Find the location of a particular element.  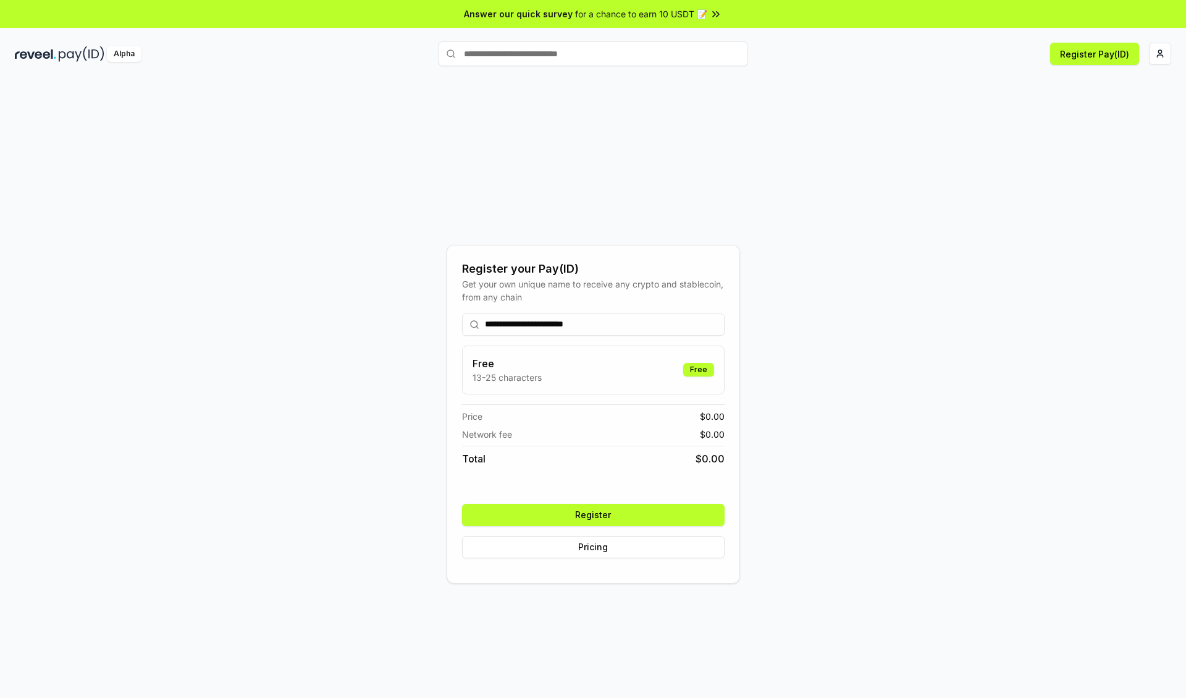

h3: Free is located at coordinates (507, 363).